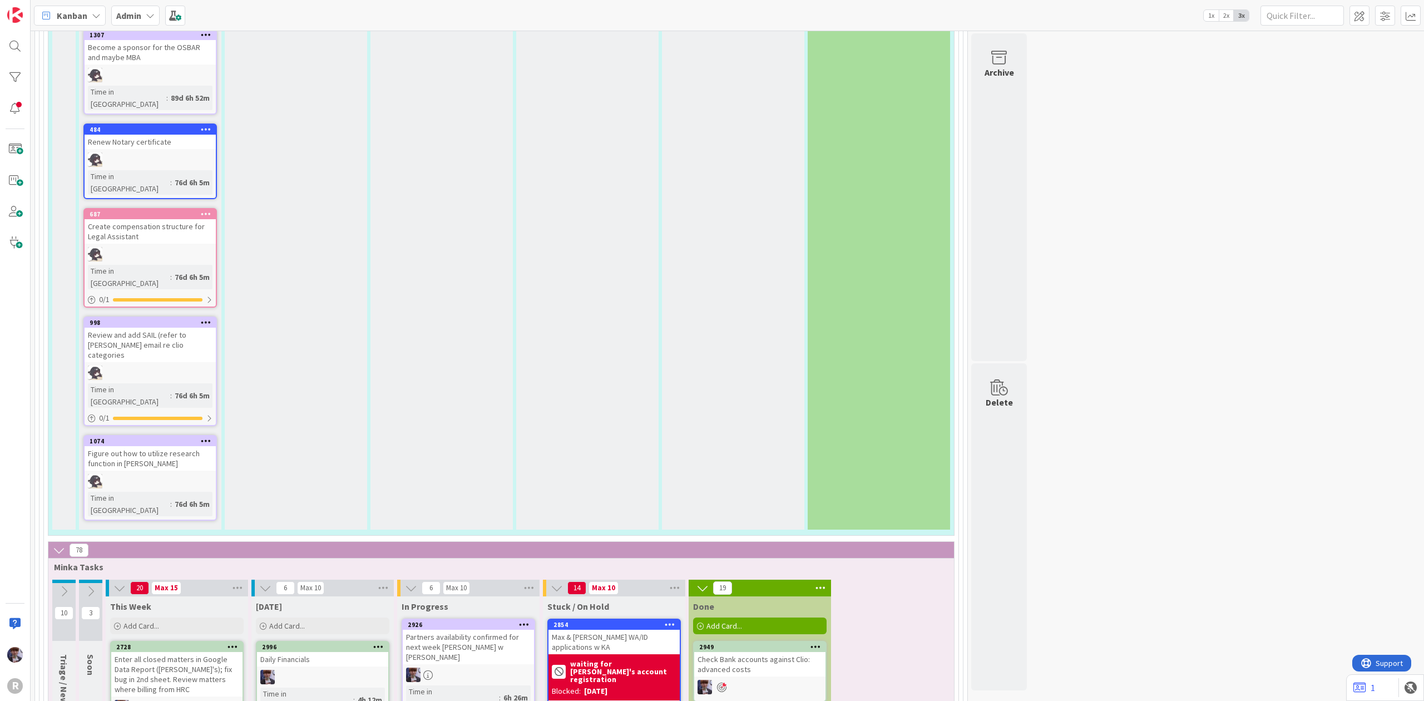  Describe the element at coordinates (1226, 16) in the screenshot. I see `span: 2x` at that location.